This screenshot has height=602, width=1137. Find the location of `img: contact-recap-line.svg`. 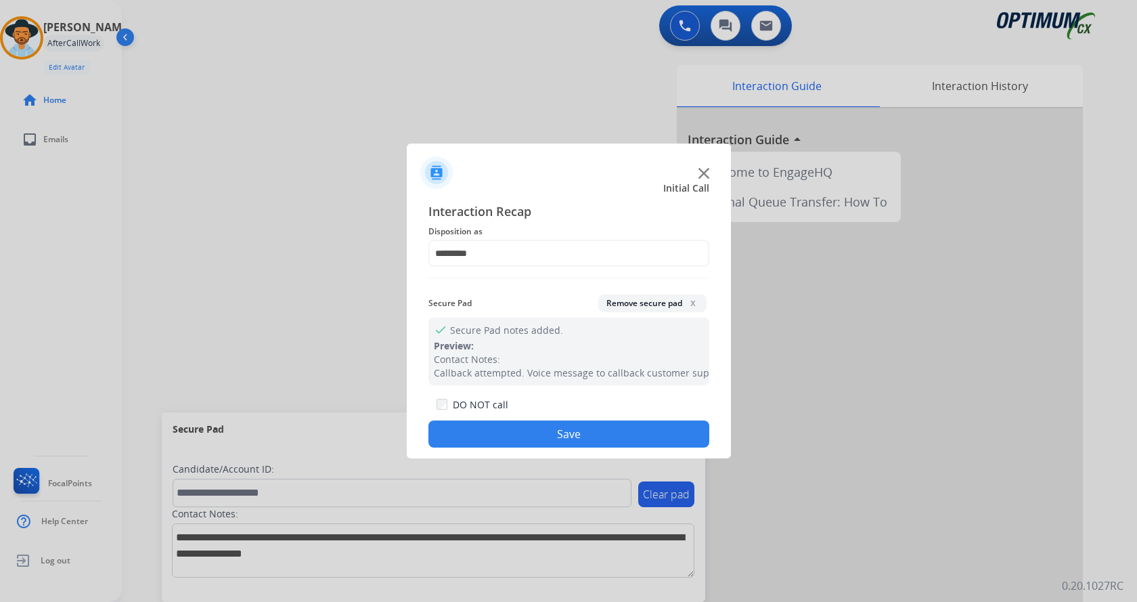

img: contact-recap-line.svg is located at coordinates (569, 278).